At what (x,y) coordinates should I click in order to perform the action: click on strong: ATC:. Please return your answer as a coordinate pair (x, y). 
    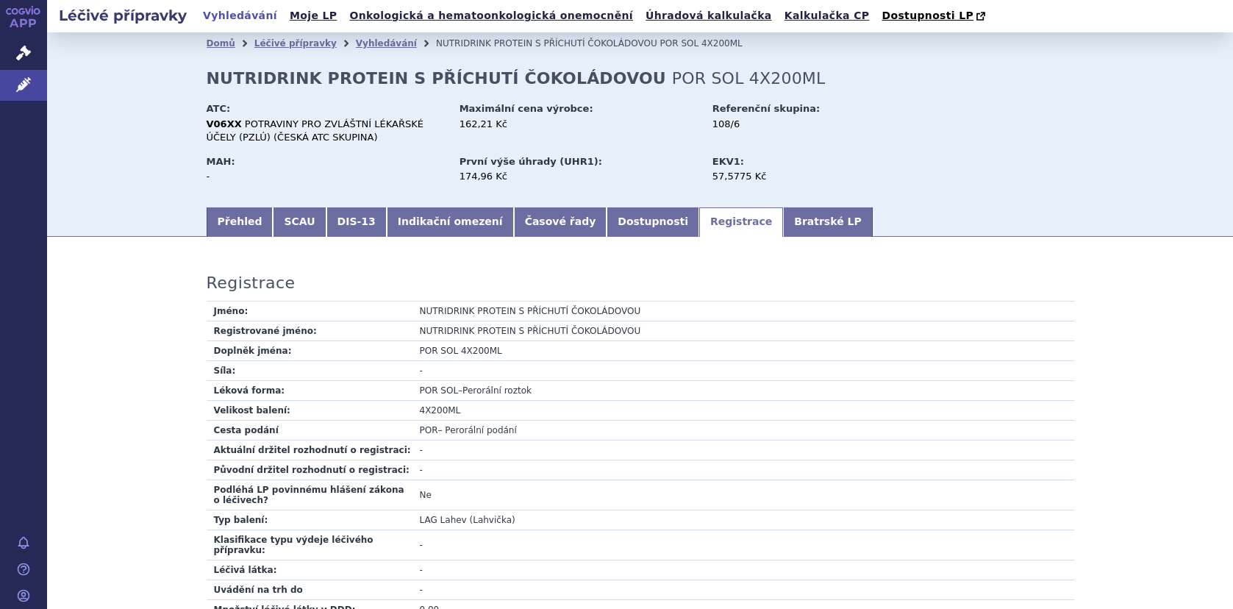
    Looking at the image, I should click on (218, 108).